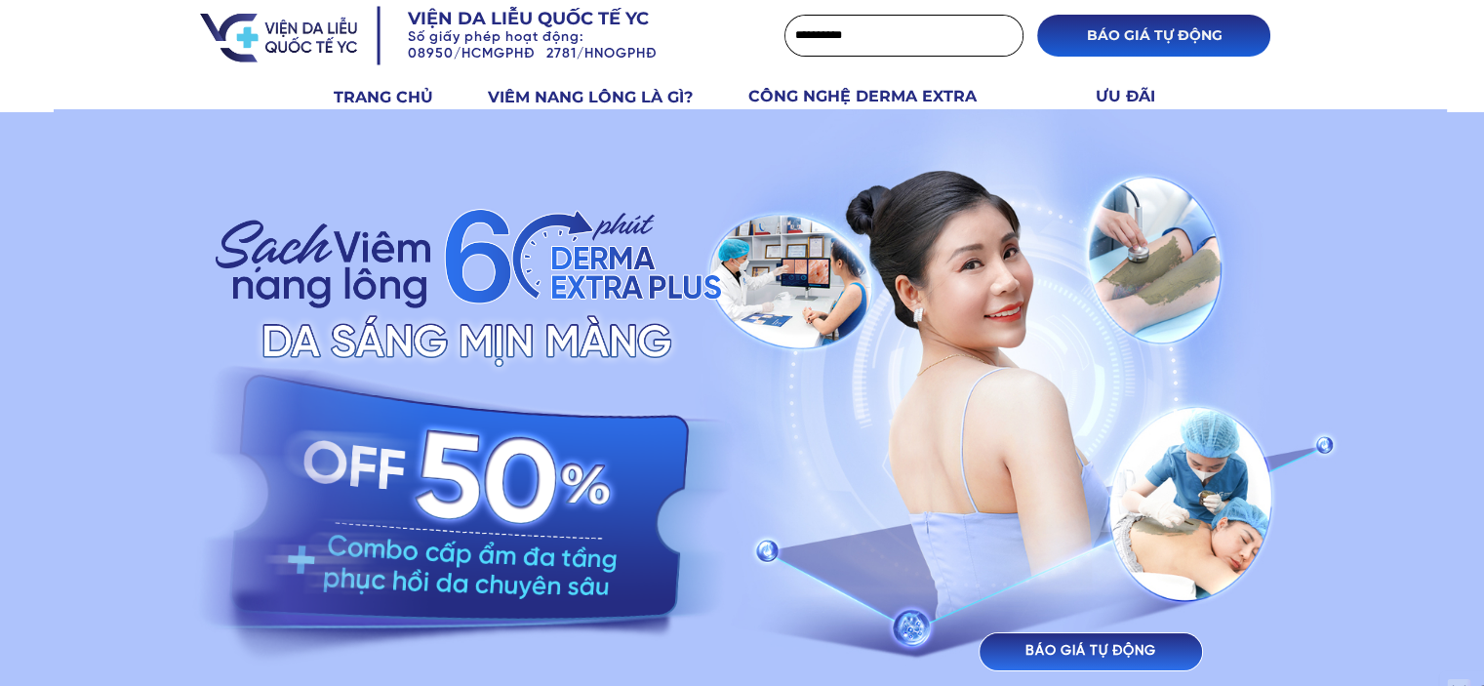 Image resolution: width=1484 pixels, height=686 pixels. What do you see at coordinates (607, 98) in the screenshot?
I see `h3: VIÊM NANG LÔNG LÀ GÌ?` at bounding box center [607, 98].